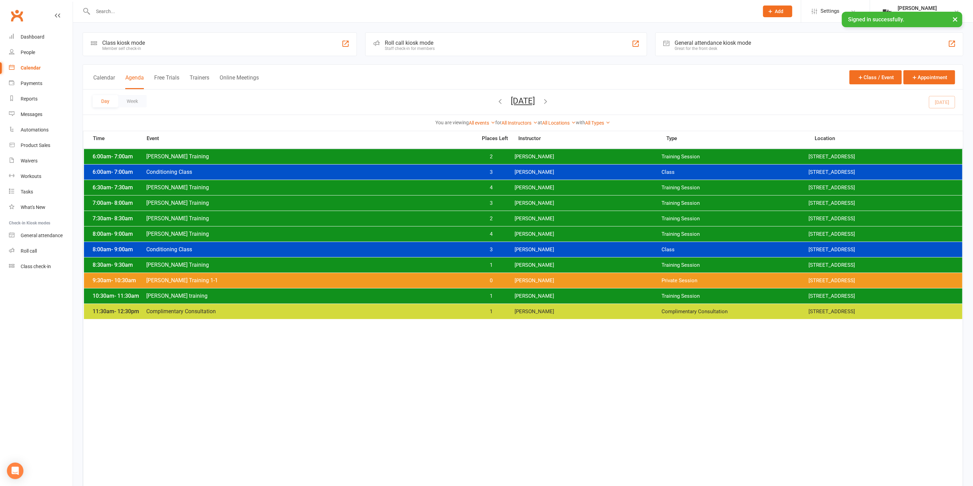 The image size is (973, 486). I want to click on strong: for, so click(499, 123).